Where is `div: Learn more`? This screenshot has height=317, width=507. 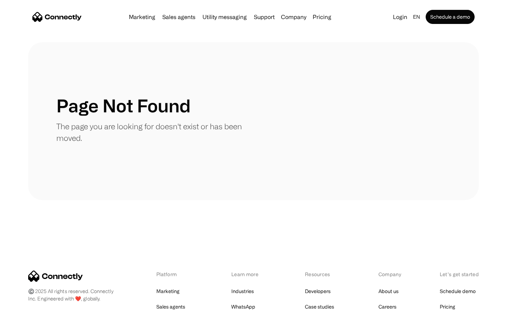
div: Learn more is located at coordinates (250, 274).